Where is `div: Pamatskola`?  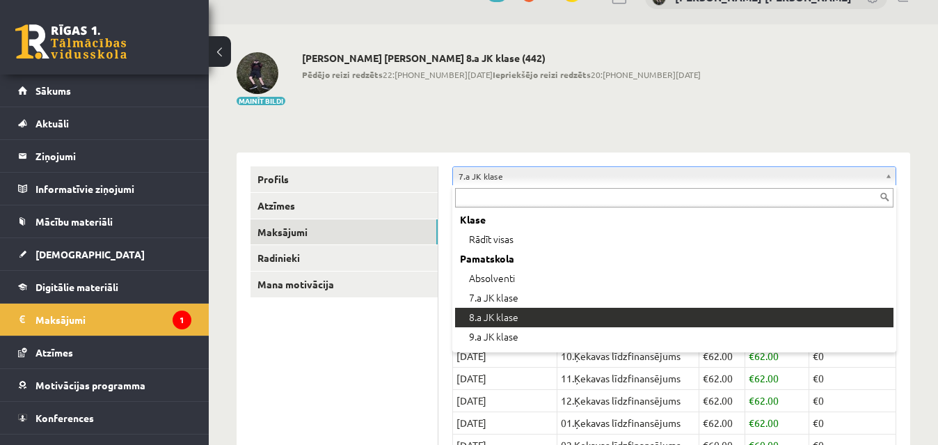
div: Pamatskola is located at coordinates (674, 259).